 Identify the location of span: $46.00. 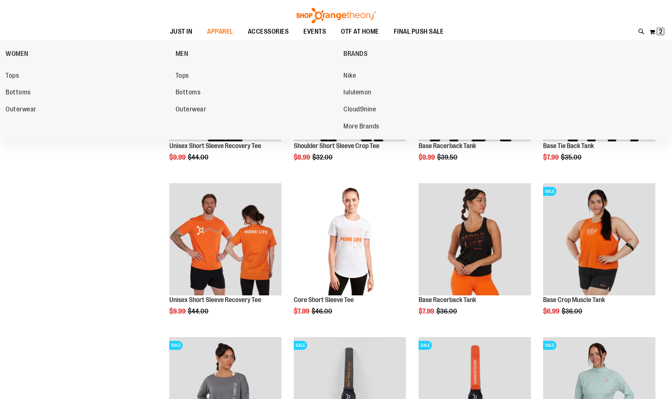
(322, 312).